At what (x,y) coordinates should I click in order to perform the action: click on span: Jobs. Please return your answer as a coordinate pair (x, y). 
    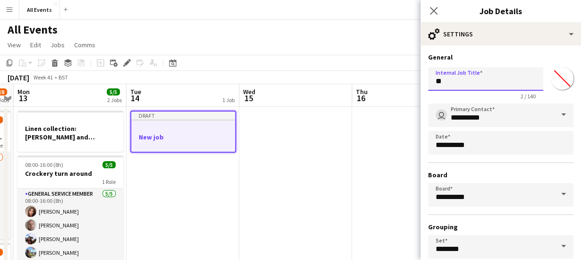
    Looking at the image, I should click on (58, 45).